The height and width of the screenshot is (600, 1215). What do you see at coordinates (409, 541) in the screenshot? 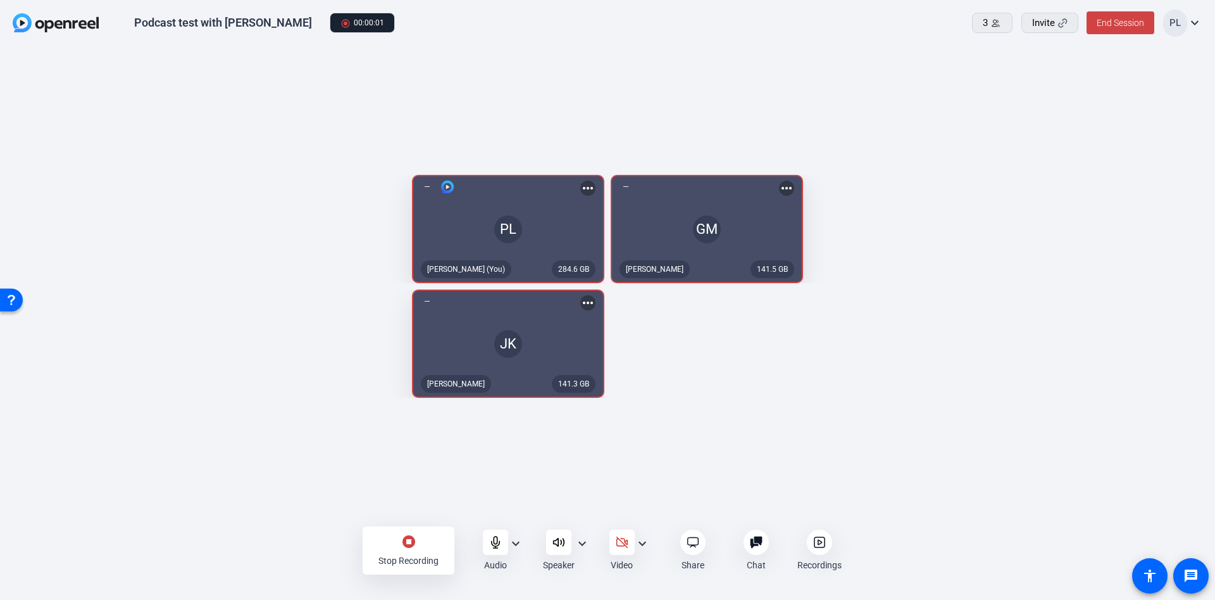
I see `mat-icon: stop_circle` at bounding box center [409, 541].